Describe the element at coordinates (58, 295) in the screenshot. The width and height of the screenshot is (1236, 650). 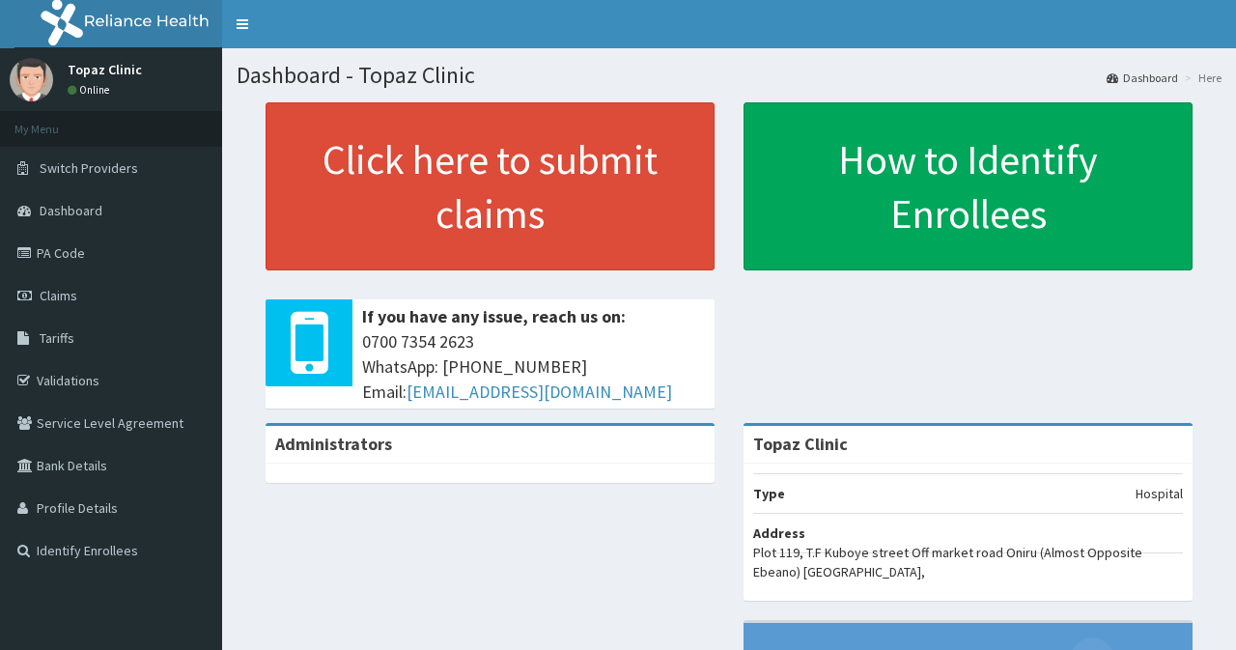
I see `span: Claims` at that location.